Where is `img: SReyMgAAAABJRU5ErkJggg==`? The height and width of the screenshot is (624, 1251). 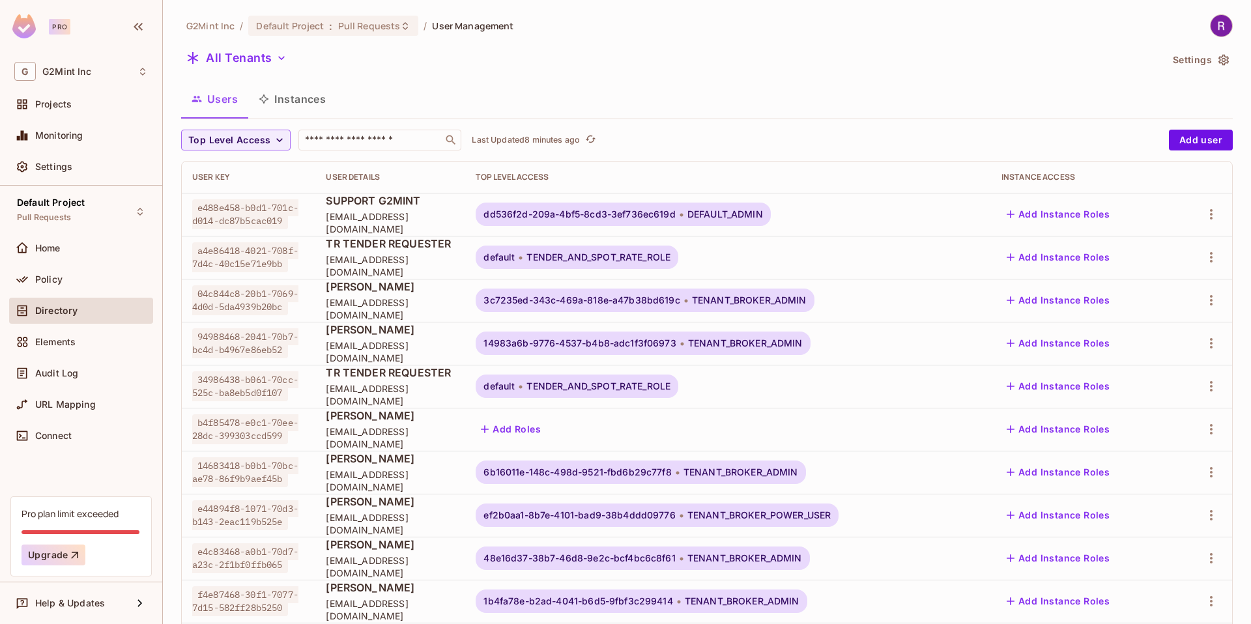 img: SReyMgAAAABJRU5ErkJggg== is located at coordinates (24, 26).